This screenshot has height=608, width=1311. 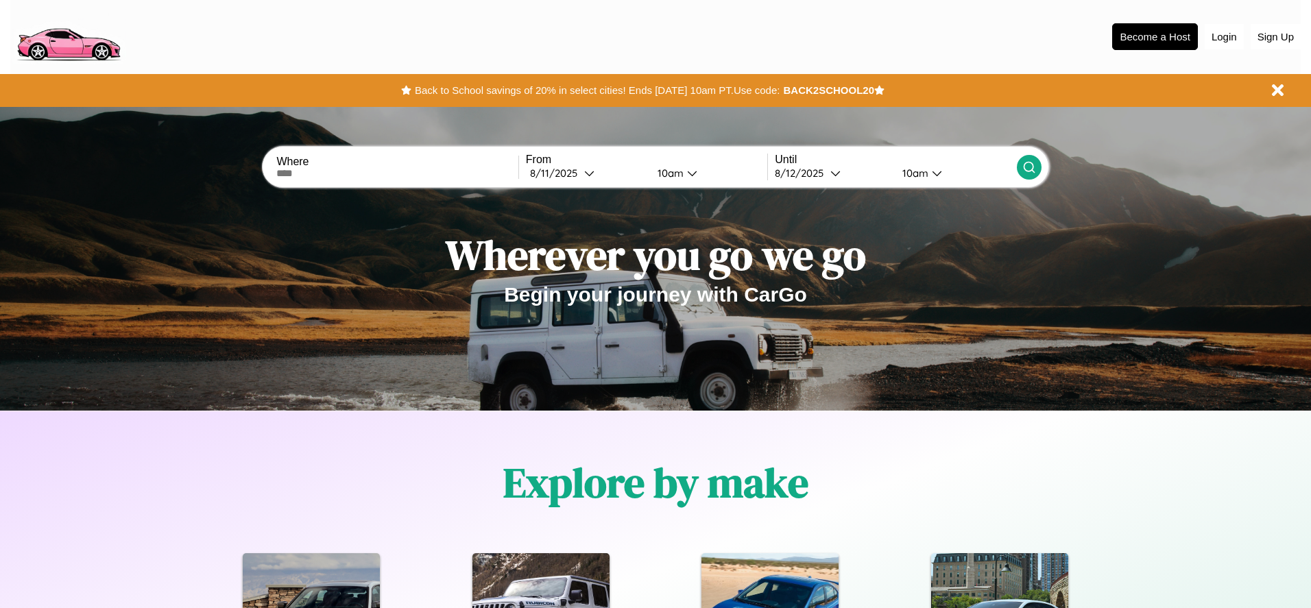 I want to click on button: 8/11/2025, so click(x=586, y=173).